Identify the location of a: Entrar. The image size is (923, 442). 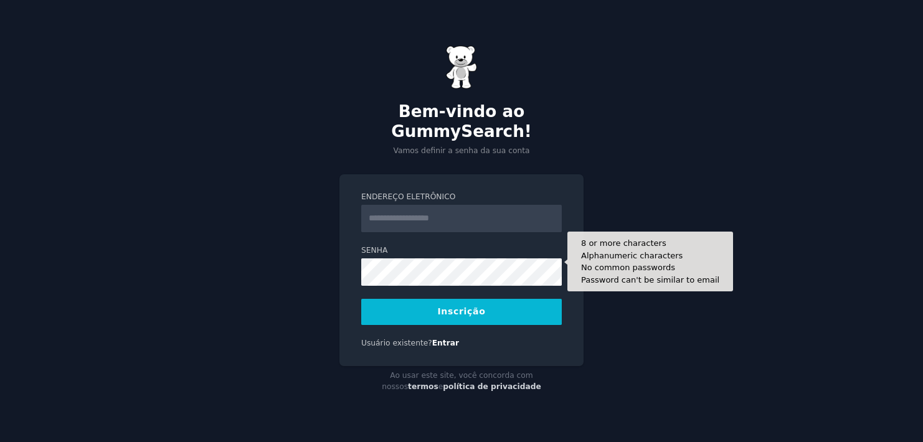
(445, 343).